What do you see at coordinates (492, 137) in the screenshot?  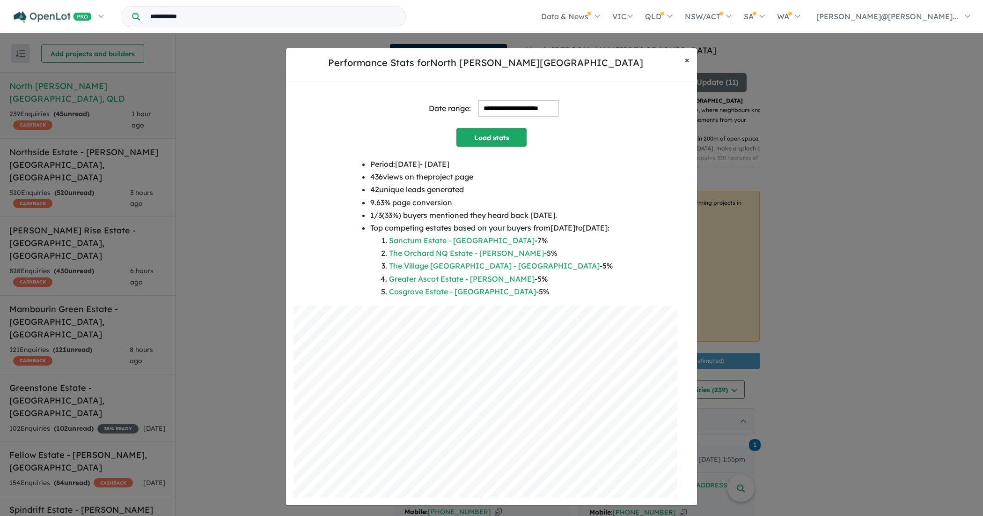 I see `button: Load stats` at bounding box center [492, 137].